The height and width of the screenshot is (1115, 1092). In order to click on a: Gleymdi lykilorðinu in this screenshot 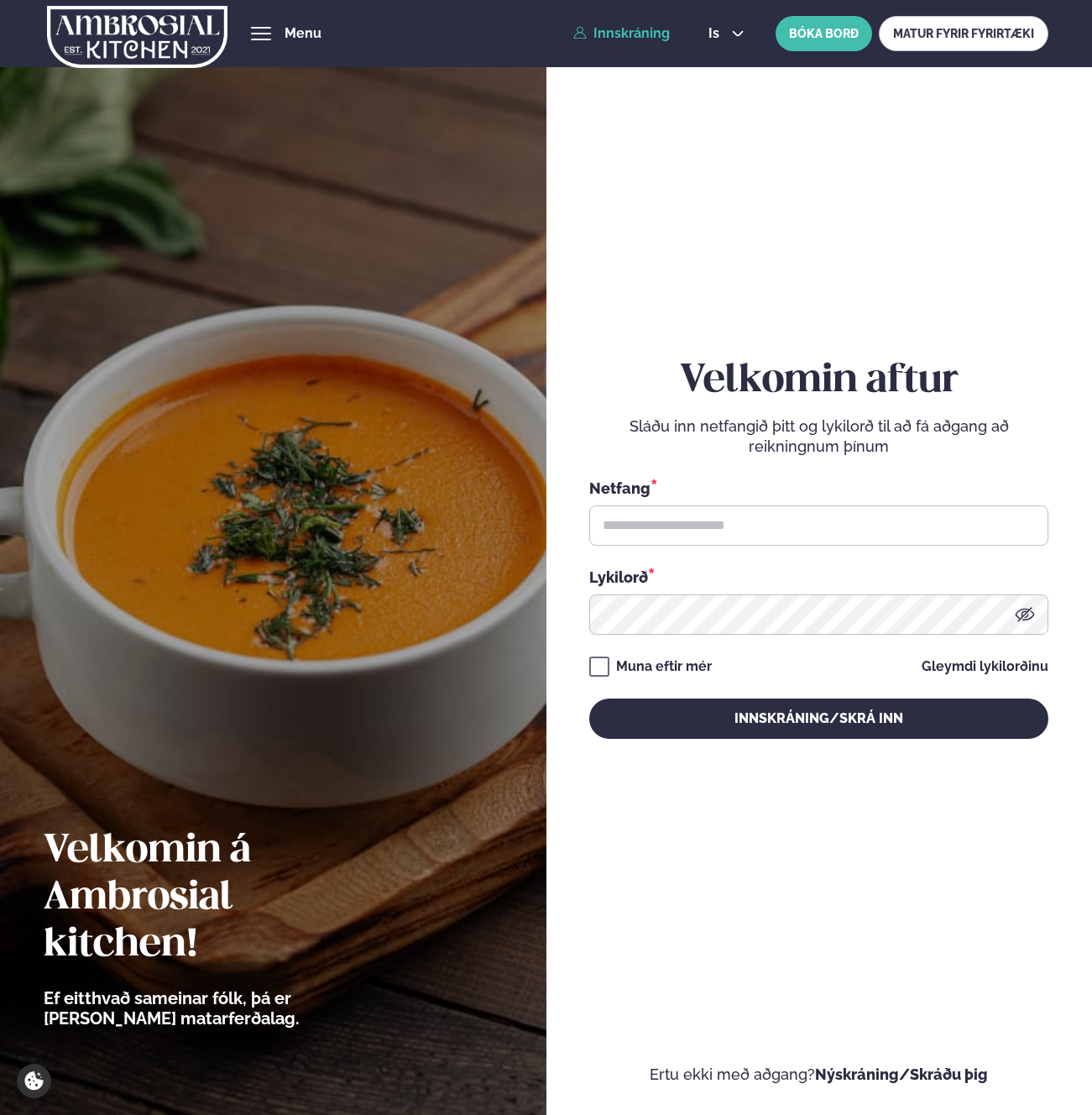, I will do `click(985, 666)`.